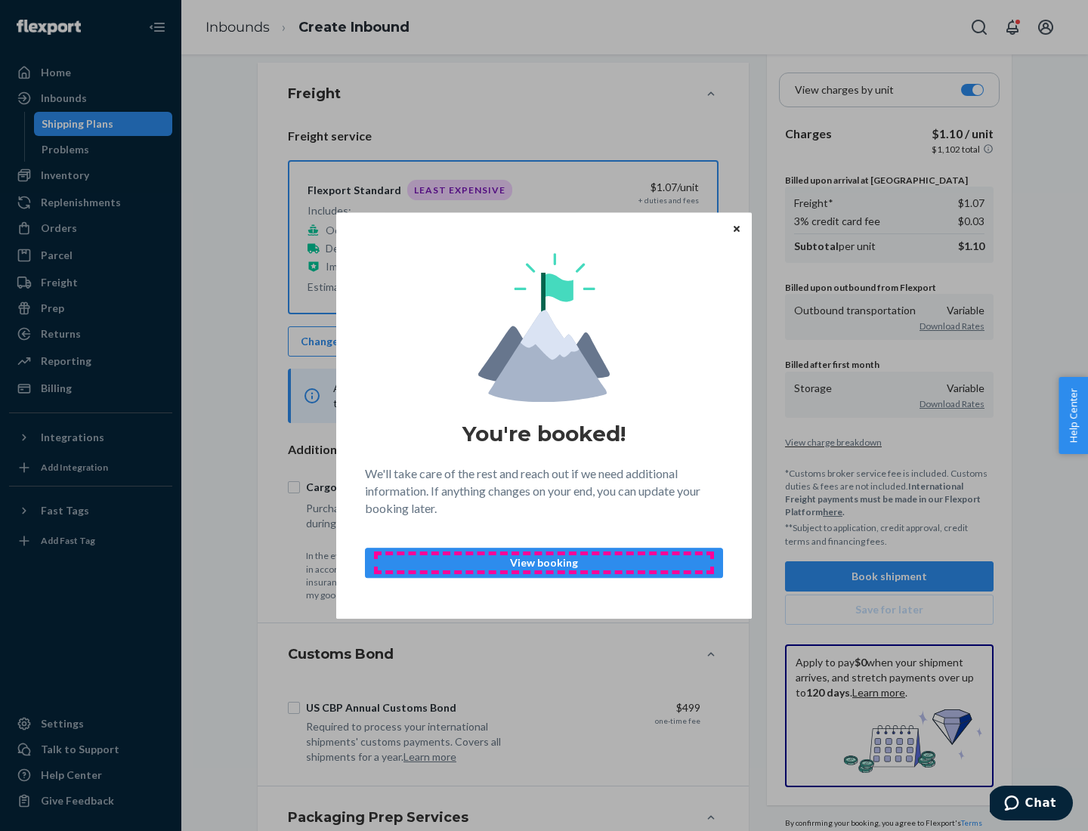  What do you see at coordinates (544, 491) in the screenshot?
I see `p: We'll take care of the rest and reach out if we need additional information. If anything changes ...` at bounding box center [544, 491].